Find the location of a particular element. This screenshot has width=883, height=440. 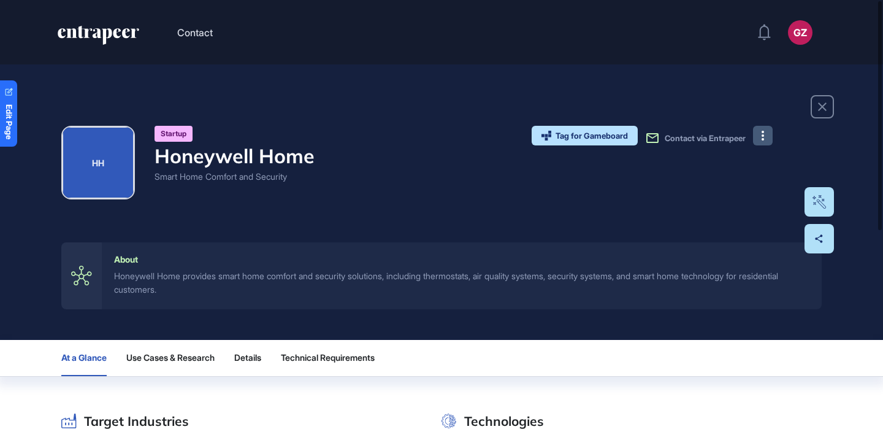

h4: Honeywell Home is located at coordinates (234, 156).